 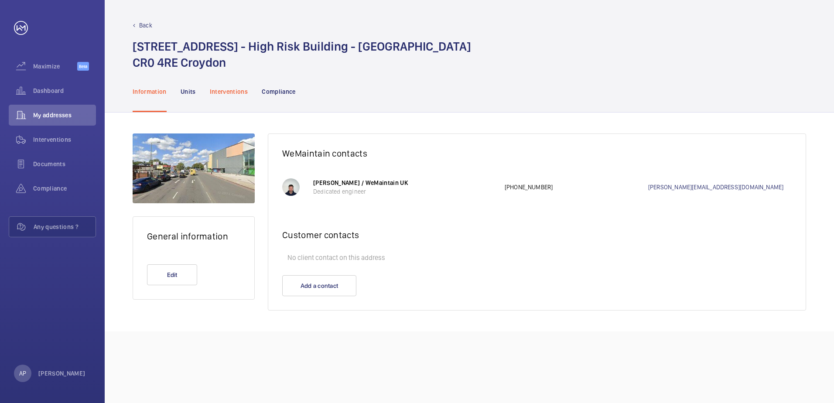 What do you see at coordinates (65, 188) in the screenshot?
I see `span: Compliance` at bounding box center [65, 188].